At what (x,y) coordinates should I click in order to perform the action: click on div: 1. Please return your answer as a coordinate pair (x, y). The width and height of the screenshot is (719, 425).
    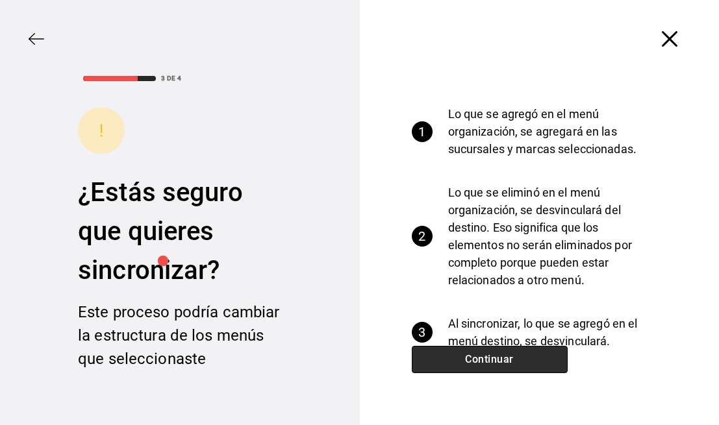
    Looking at the image, I should click on (422, 132).